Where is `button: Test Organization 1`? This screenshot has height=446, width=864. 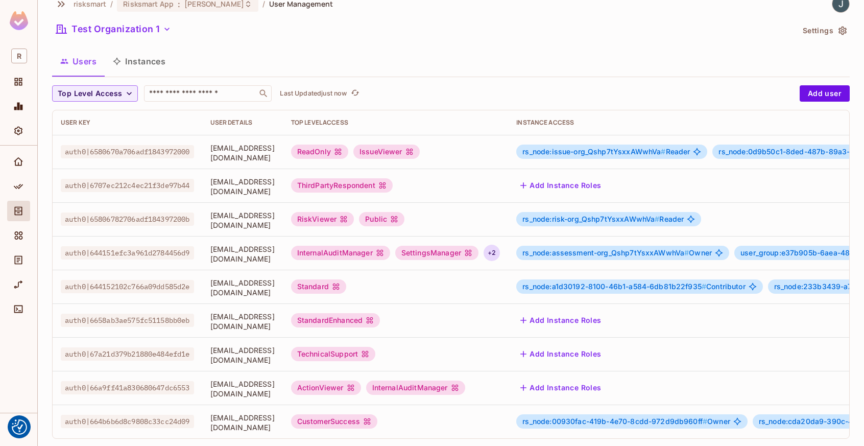
button: Test Organization 1 is located at coordinates (113, 29).